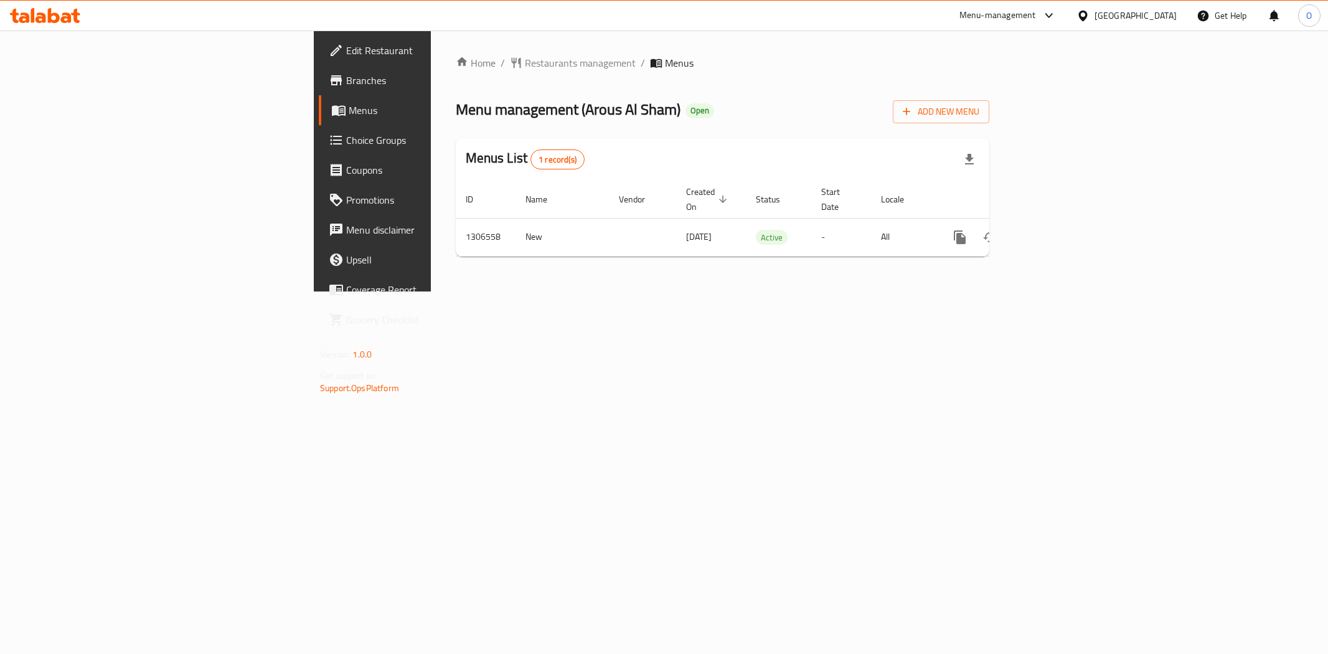 Image resolution: width=1328 pixels, height=654 pixels. I want to click on button: Add New Menu, so click(940, 111).